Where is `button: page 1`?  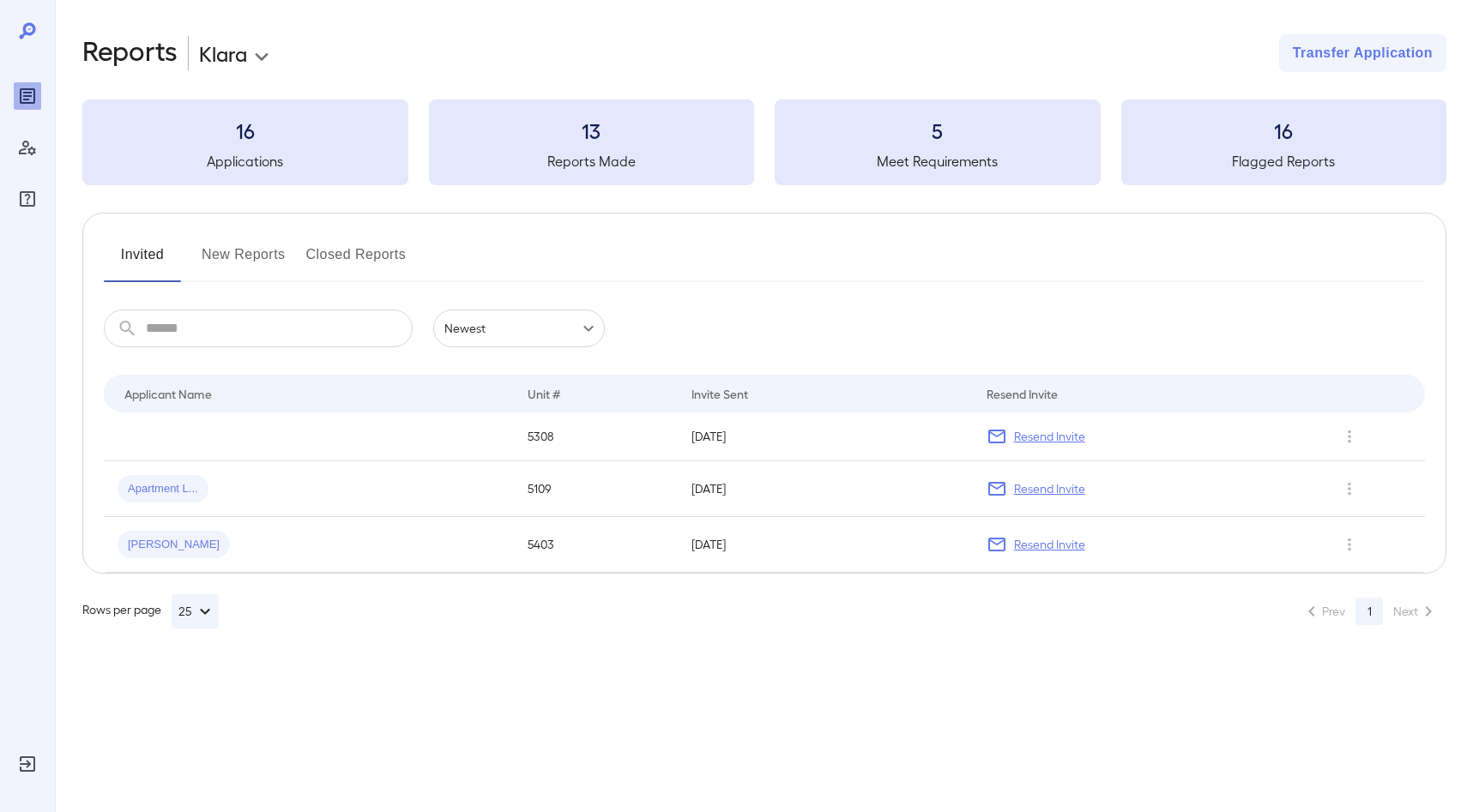
button: page 1 is located at coordinates (1369, 611).